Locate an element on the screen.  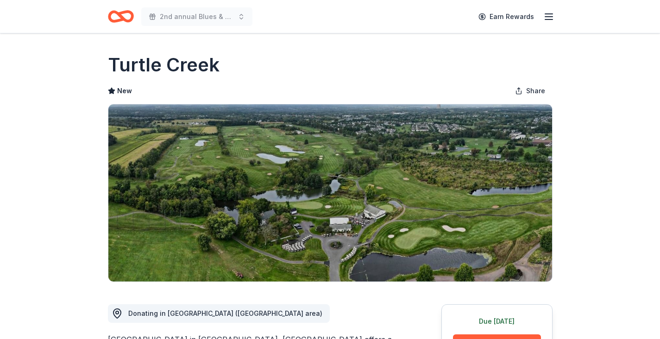
span: New is located at coordinates (125, 91).